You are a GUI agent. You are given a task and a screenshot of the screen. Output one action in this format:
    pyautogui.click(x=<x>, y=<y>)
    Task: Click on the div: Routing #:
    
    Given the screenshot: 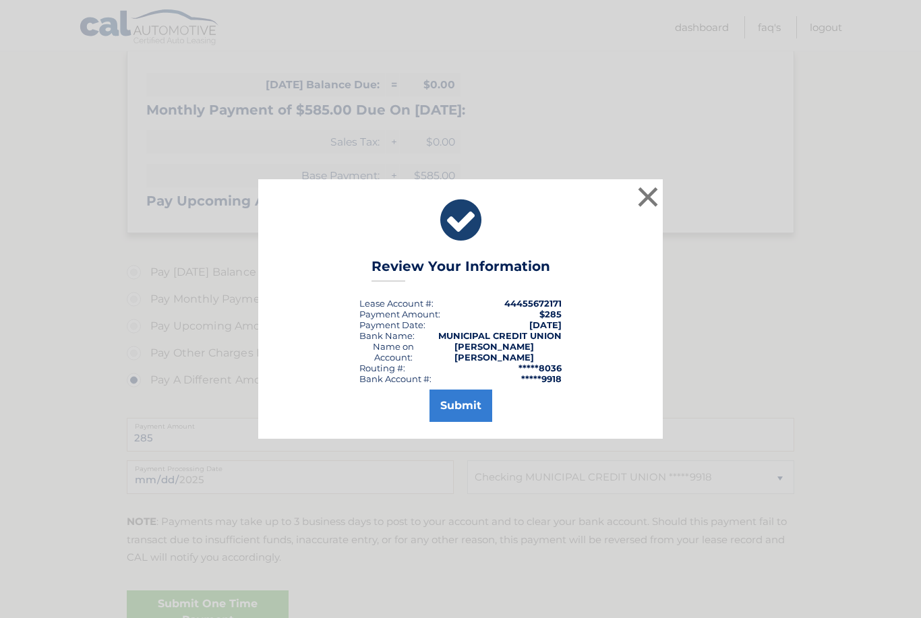 What is the action you would take?
    pyautogui.click(x=382, y=368)
    